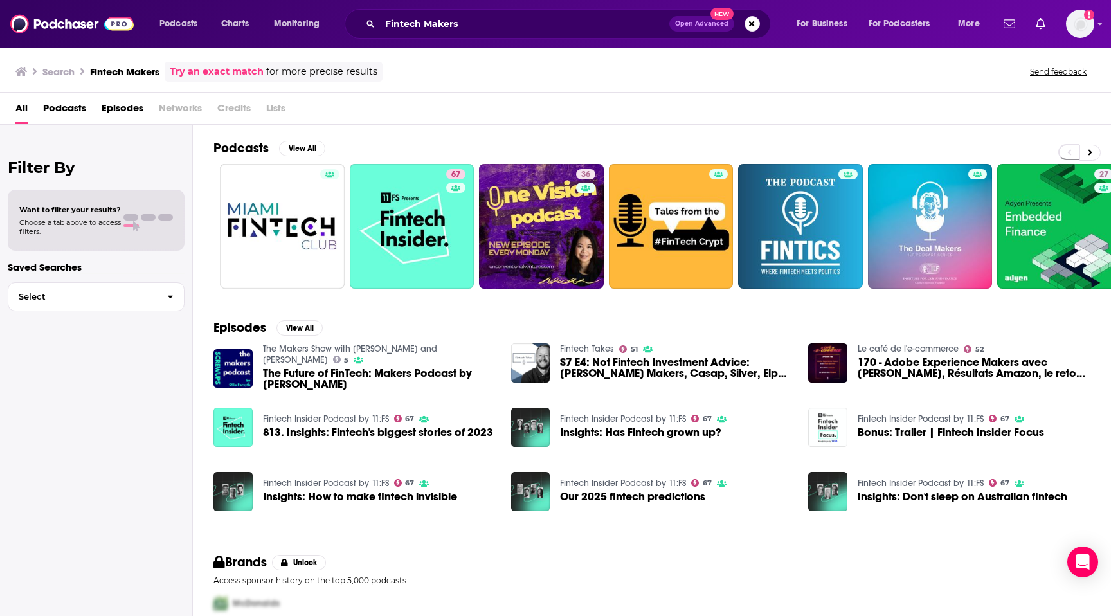 The height and width of the screenshot is (616, 1111). What do you see at coordinates (1081, 24) in the screenshot?
I see `img: User Profile` at bounding box center [1081, 24].